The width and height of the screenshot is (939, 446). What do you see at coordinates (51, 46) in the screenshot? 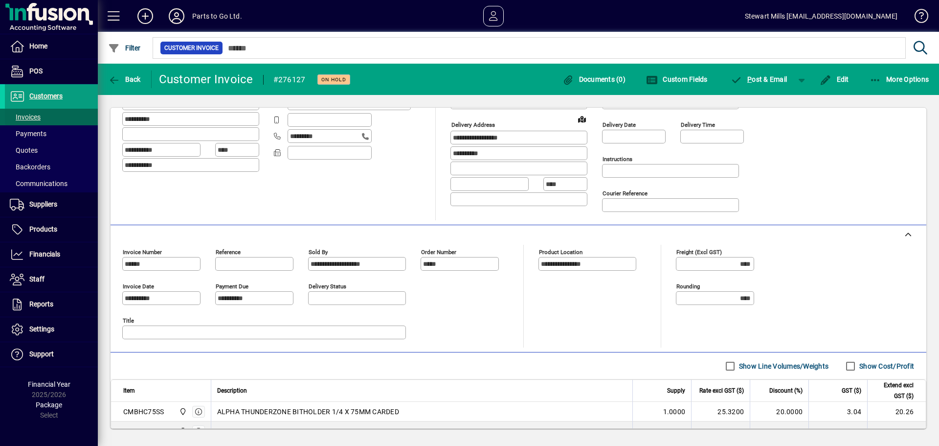
I see `a: Home` at bounding box center [51, 46].